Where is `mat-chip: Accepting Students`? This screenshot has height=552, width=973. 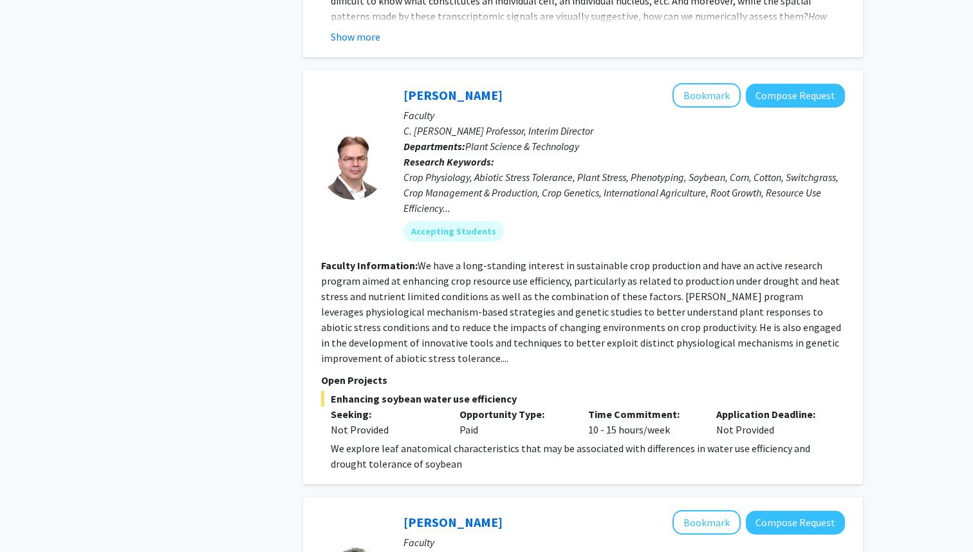 mat-chip: Accepting Students is located at coordinates (454, 231).